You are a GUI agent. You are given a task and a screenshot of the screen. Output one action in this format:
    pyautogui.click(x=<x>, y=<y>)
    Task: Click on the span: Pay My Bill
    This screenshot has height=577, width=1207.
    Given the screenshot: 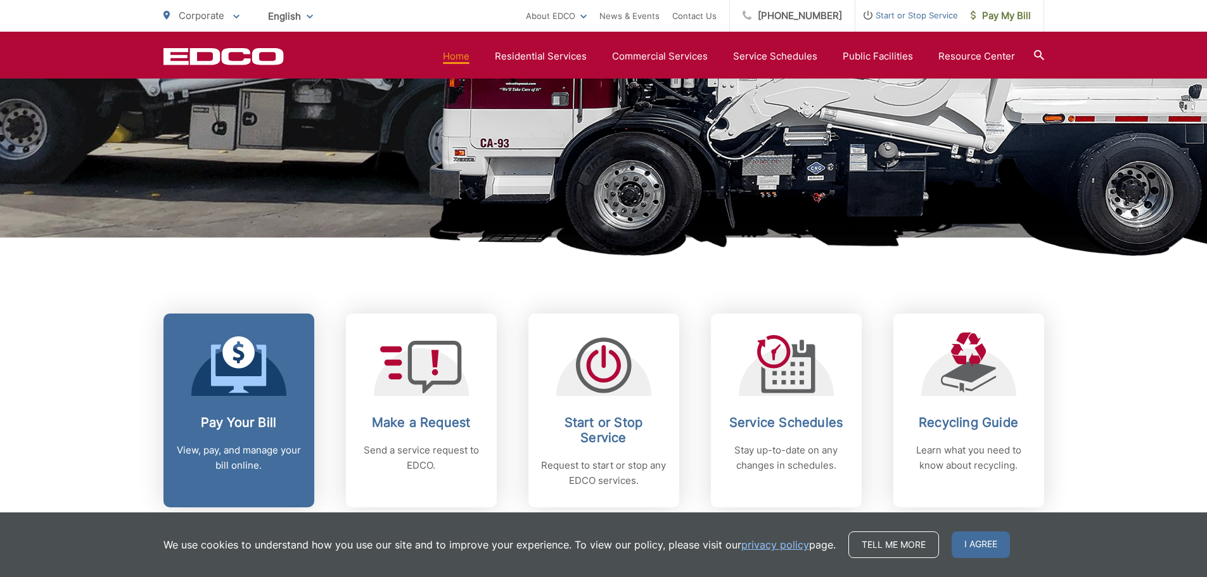 What is the action you would take?
    pyautogui.click(x=1001, y=16)
    